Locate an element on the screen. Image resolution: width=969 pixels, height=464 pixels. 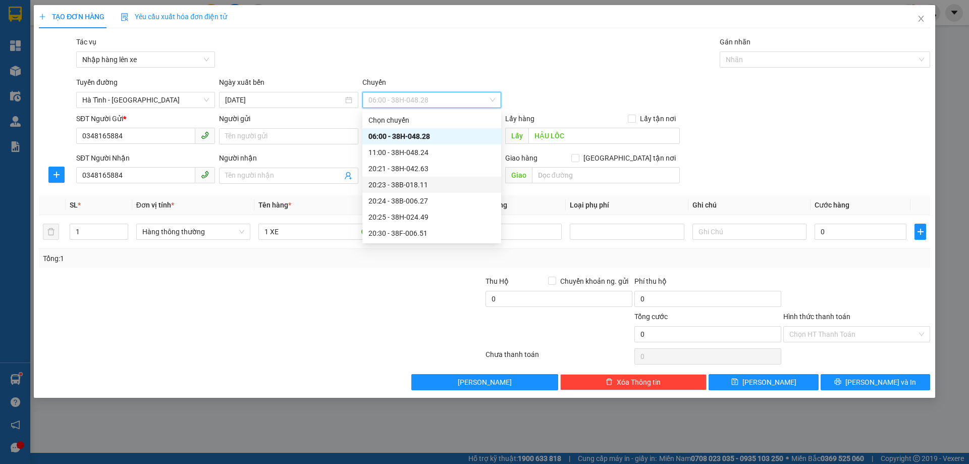
div: SĐT Người Gửi is located at coordinates (145, 119).